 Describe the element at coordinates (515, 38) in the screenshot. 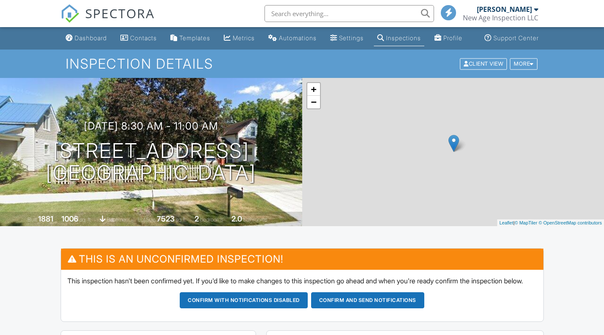

I see `div: Support Center` at that location.